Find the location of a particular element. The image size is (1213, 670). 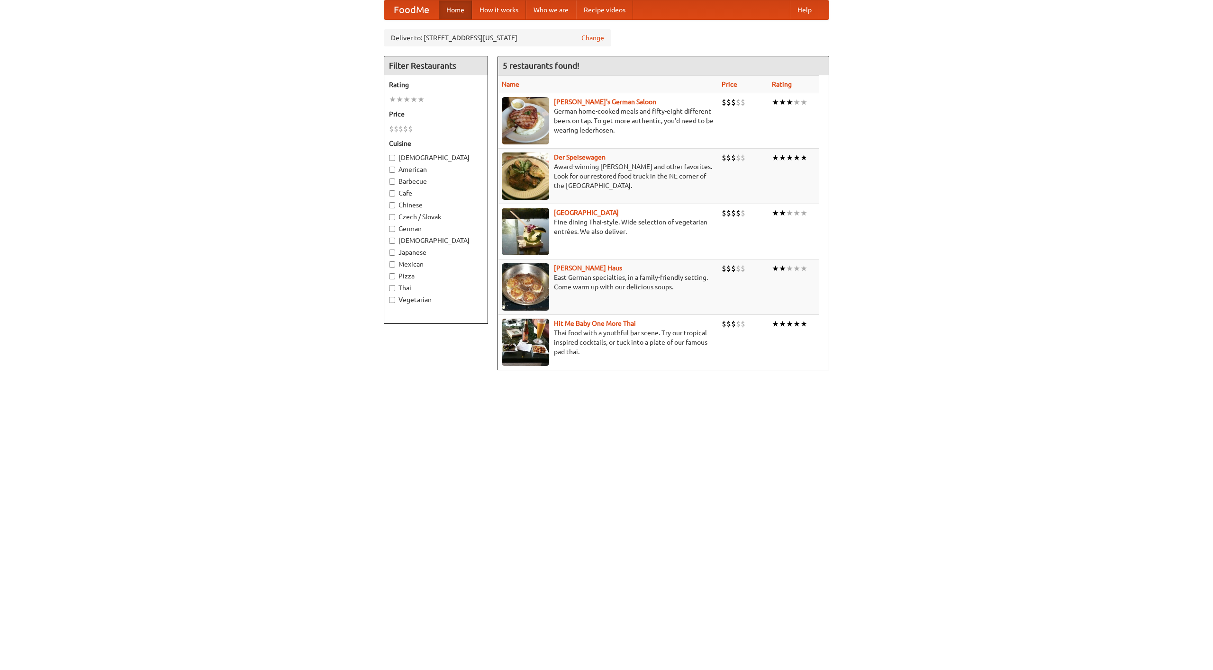

p: East German specialties, in a family-friendly setting. Come warm up with our delicious soups. is located at coordinates (608, 282).